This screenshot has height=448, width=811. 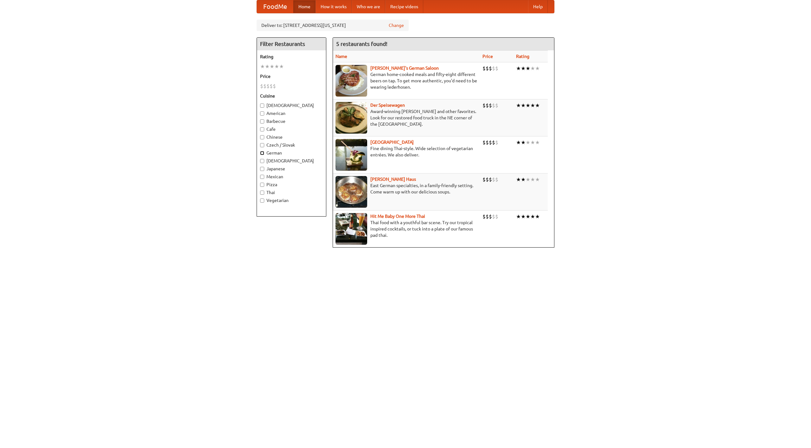 What do you see at coordinates (407, 229) in the screenshot?
I see `p: Thai food with a youthful bar scene. Try our tropical inspired cocktails, or tuck into a plate of...` at bounding box center [407, 229].